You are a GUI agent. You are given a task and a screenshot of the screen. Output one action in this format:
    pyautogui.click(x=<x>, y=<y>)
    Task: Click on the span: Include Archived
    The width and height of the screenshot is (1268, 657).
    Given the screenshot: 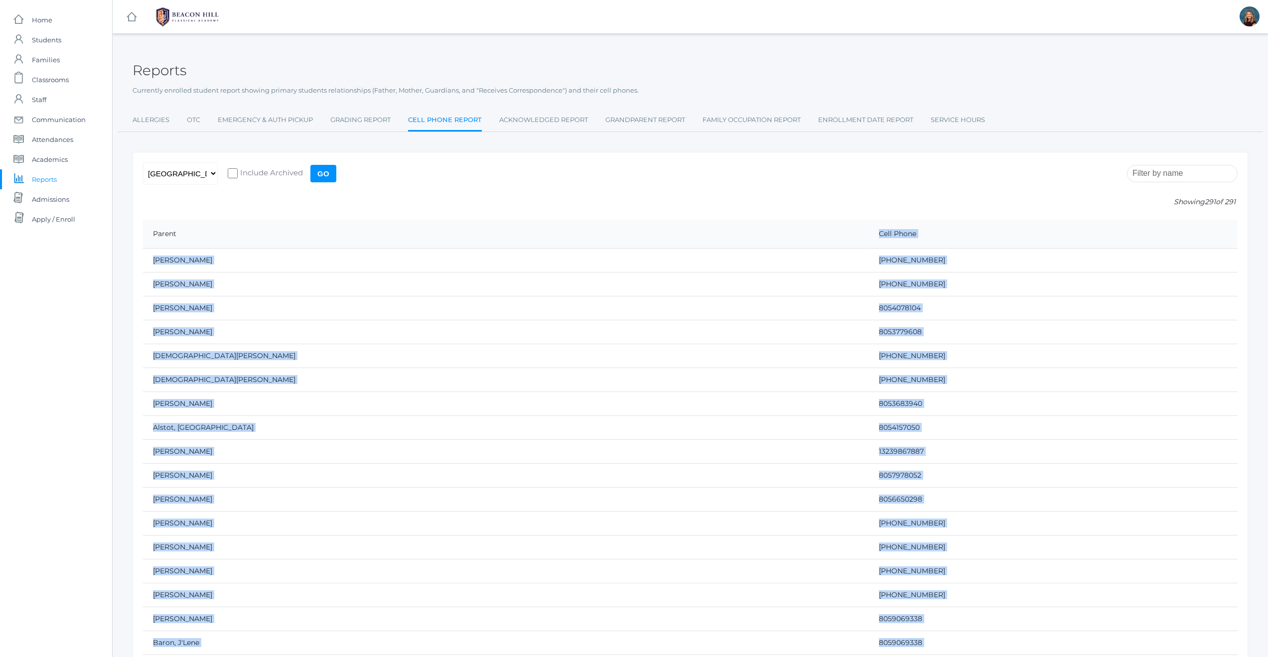 What is the action you would take?
    pyautogui.click(x=270, y=173)
    